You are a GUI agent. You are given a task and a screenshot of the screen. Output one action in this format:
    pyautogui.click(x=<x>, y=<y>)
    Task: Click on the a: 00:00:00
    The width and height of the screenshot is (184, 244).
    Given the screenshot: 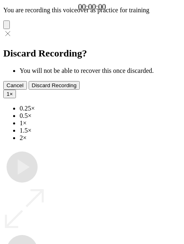 What is the action you would take?
    pyautogui.click(x=92, y=7)
    